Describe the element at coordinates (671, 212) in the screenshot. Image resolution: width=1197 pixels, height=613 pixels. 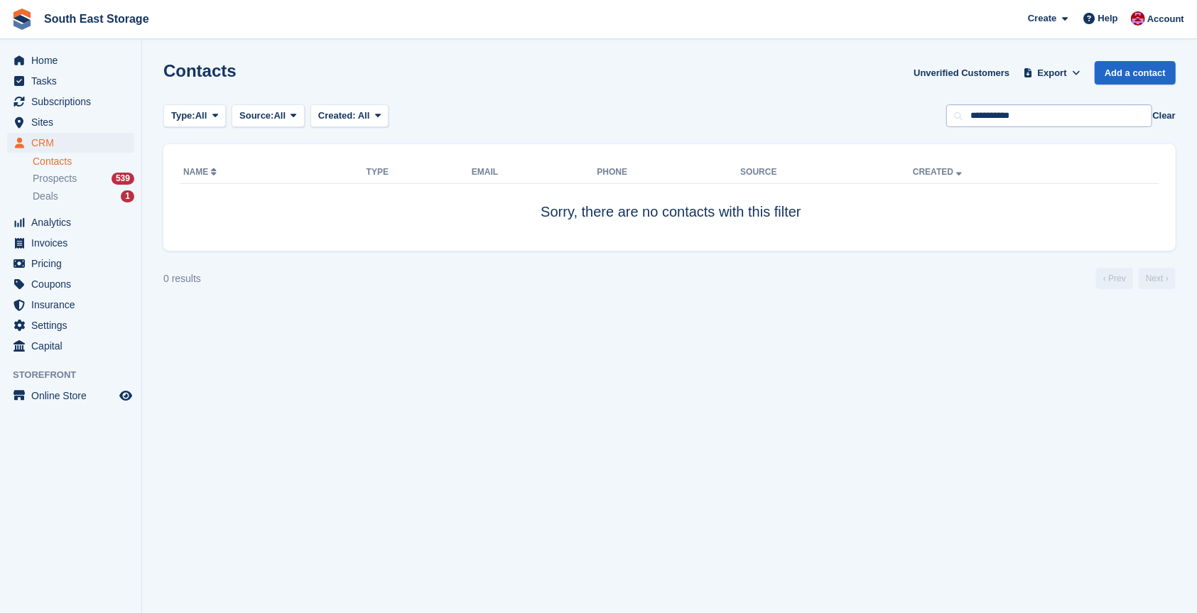
I see `span: Sorry, there are no contacts with this filter` at that location.